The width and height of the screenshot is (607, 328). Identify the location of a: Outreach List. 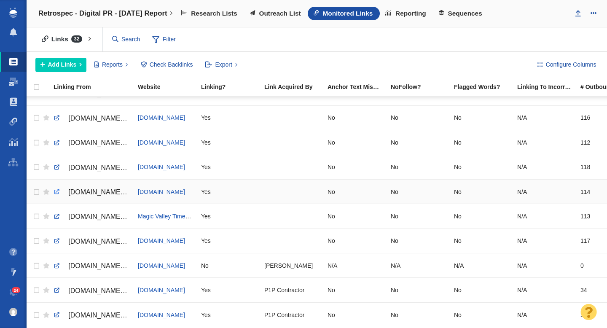
(276, 13).